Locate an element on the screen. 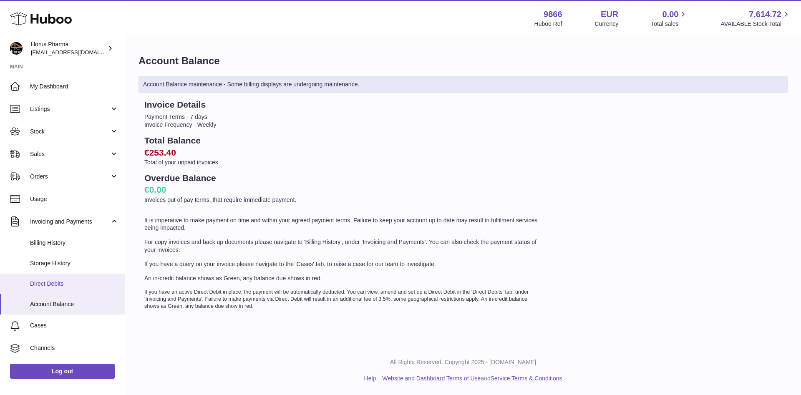 Image resolution: width=801 pixels, height=395 pixels. h2: Total Balance is located at coordinates (343, 141).